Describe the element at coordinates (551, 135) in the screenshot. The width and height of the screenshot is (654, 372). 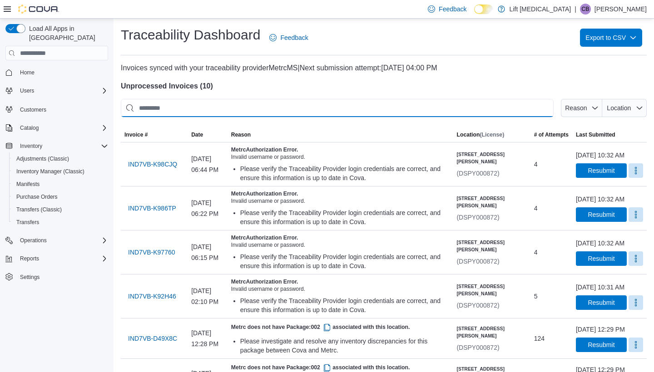
I see `span: # of Attempts` at that location.